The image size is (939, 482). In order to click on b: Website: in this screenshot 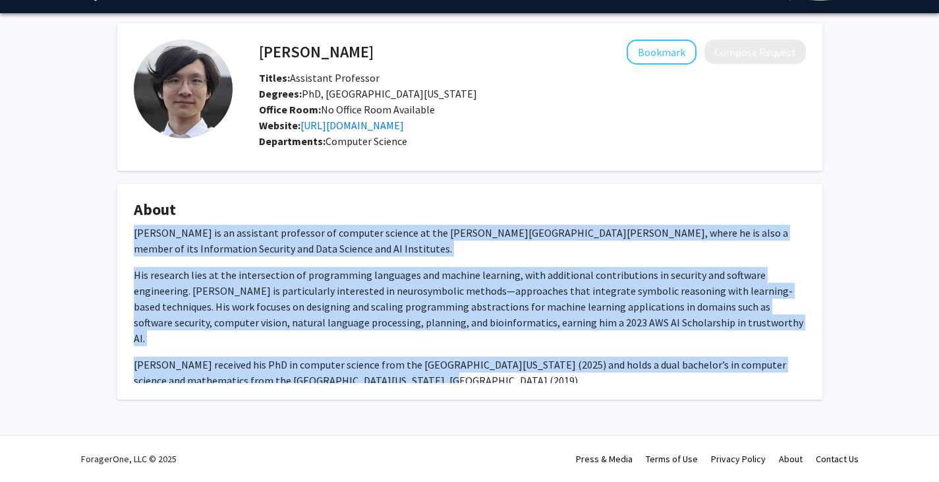, I will do `click(280, 125)`.